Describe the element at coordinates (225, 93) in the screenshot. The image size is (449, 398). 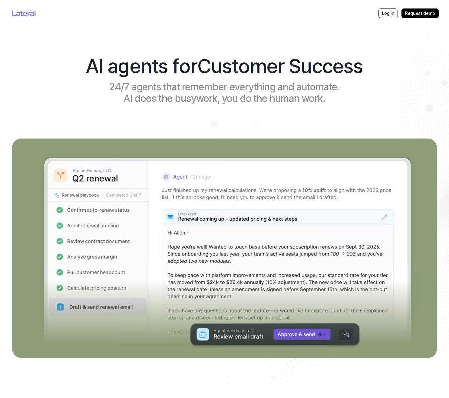
I see `h1: 24/7 agents that remember everything and automate. AI does the busywork, you do the human work.` at that location.